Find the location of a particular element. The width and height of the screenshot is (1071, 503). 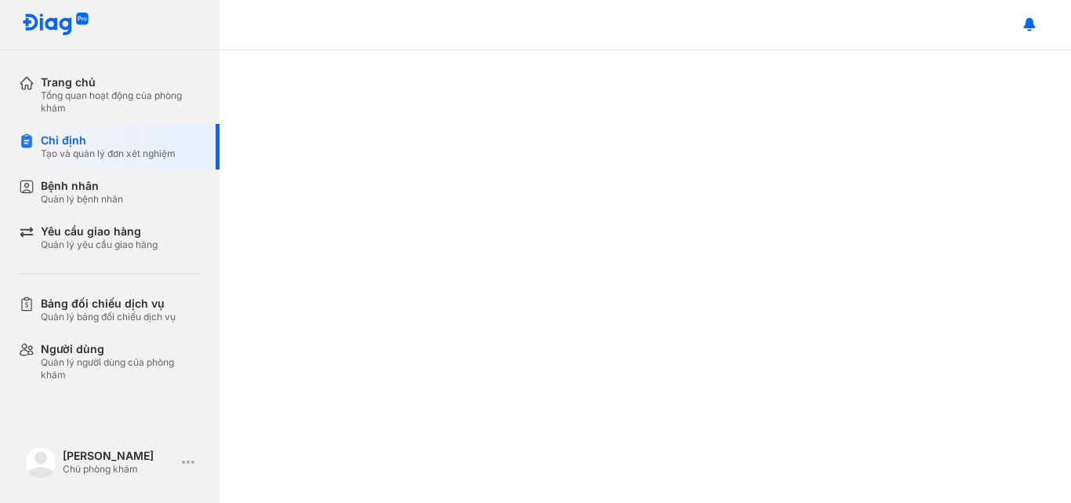

div: Chỉ định is located at coordinates (108, 140).